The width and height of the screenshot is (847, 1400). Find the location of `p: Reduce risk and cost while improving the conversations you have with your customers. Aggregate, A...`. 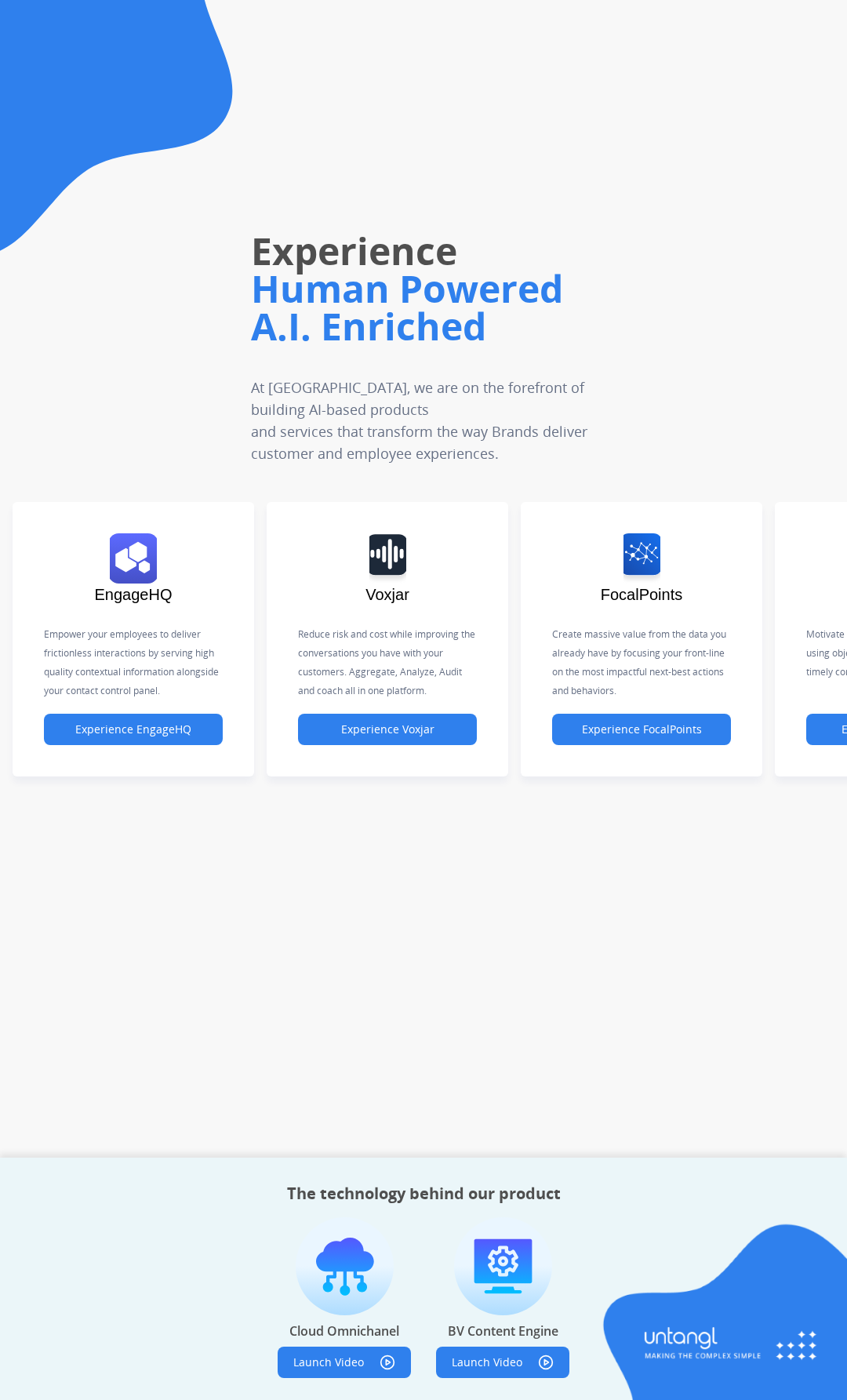

p: Reduce risk and cost while improving the conversations you have with your customers. Aggregate, A... is located at coordinates (388, 663).